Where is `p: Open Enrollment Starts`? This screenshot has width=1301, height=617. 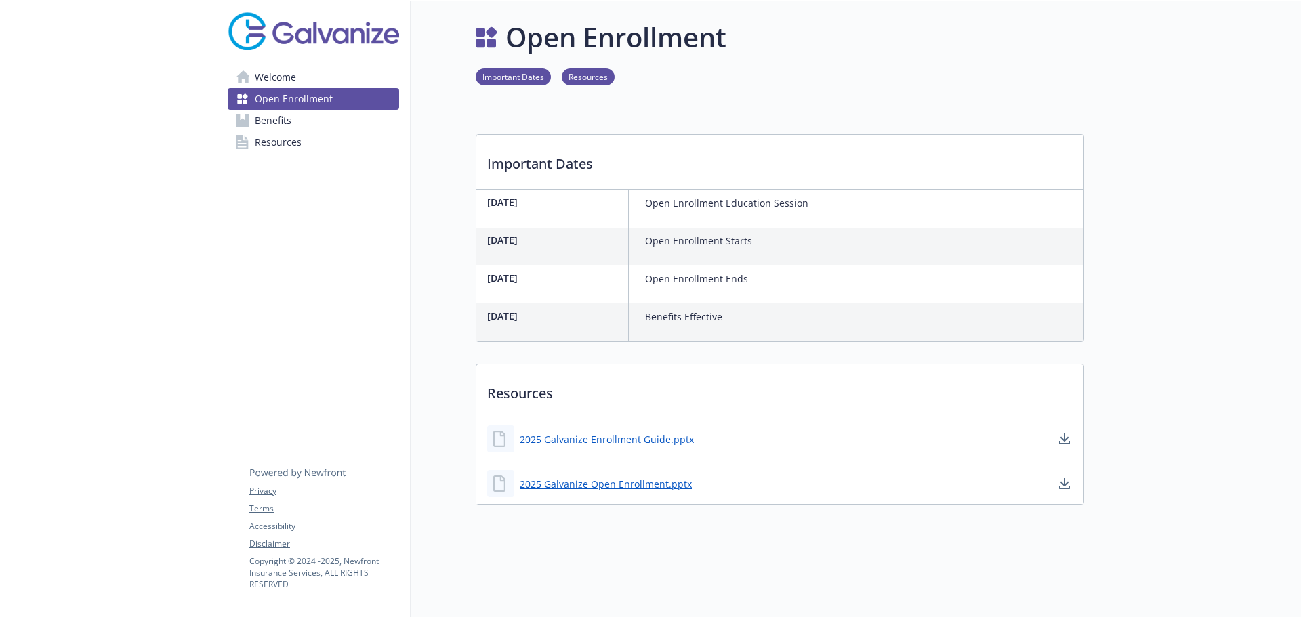 p: Open Enrollment Starts is located at coordinates (699, 241).